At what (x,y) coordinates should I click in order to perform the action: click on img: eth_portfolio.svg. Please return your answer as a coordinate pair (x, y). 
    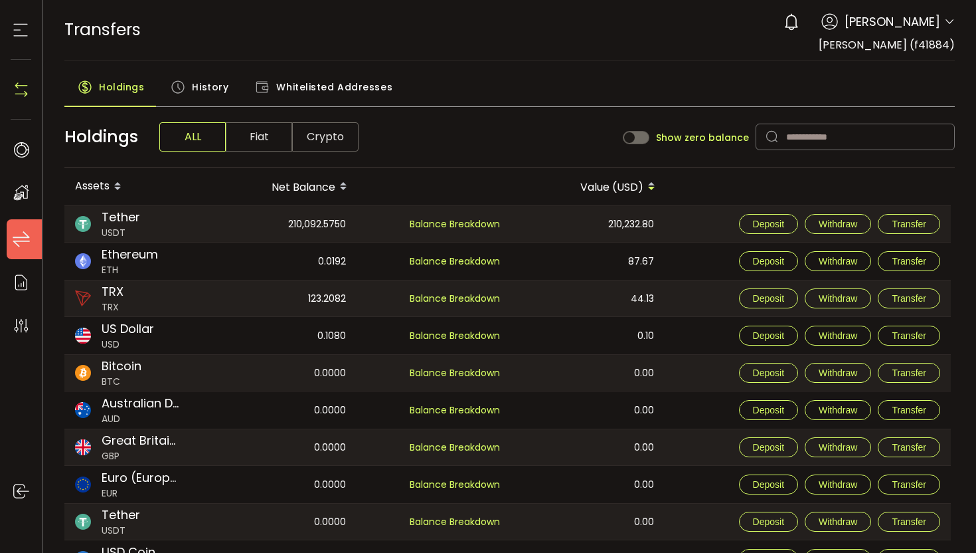
    Looking at the image, I should click on (83, 261).